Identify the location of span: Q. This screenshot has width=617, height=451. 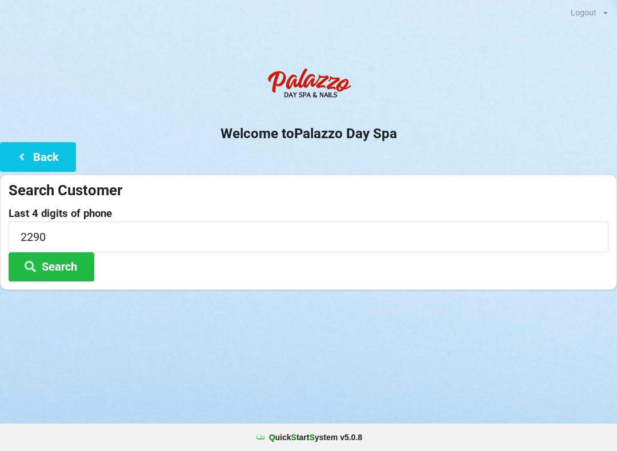
(272, 438).